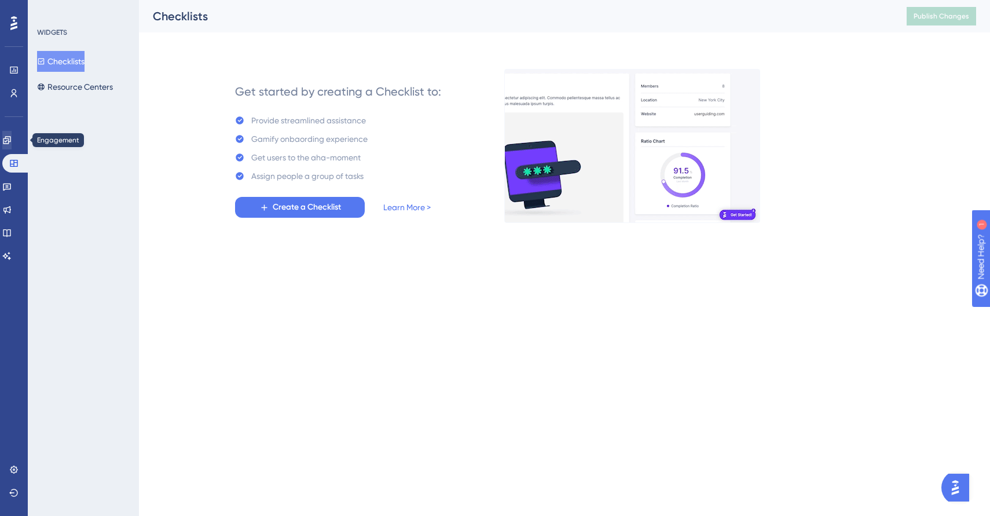  Describe the element at coordinates (50, 10) in the screenshot. I see `span: Need Help?` at that location.